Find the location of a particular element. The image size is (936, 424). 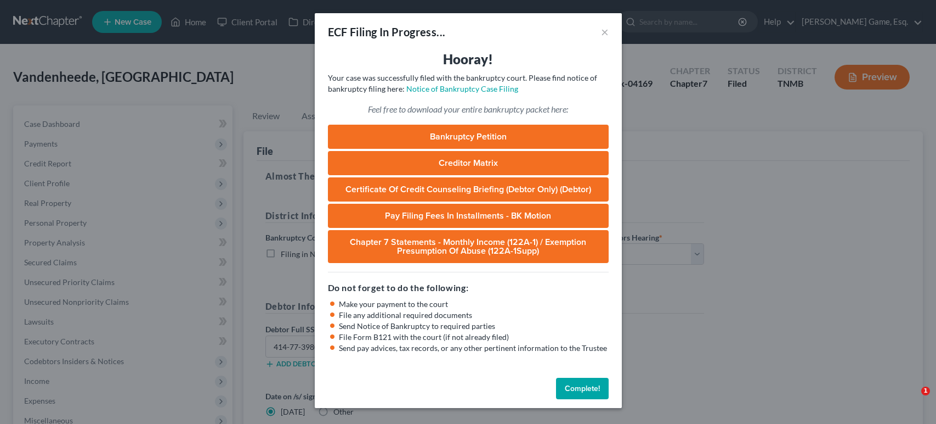

a: Creditor Matrix is located at coordinates (469, 163).